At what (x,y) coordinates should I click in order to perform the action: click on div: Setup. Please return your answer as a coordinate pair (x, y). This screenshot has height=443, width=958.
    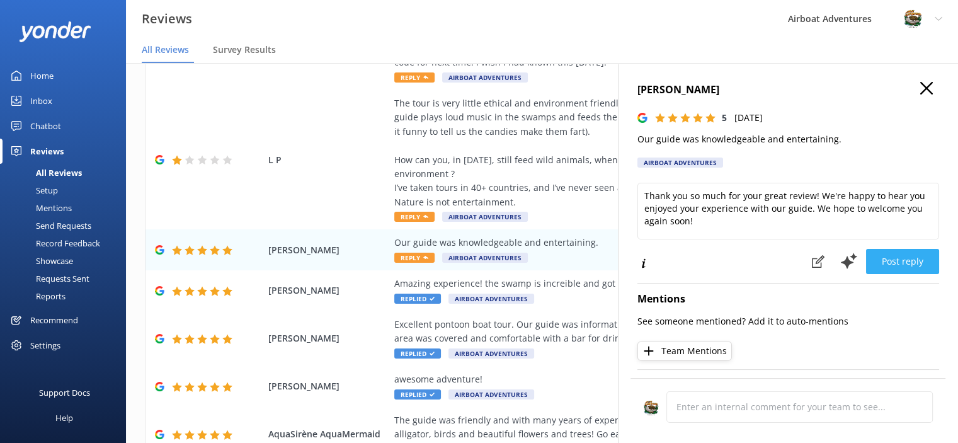
    Looking at the image, I should click on (33, 190).